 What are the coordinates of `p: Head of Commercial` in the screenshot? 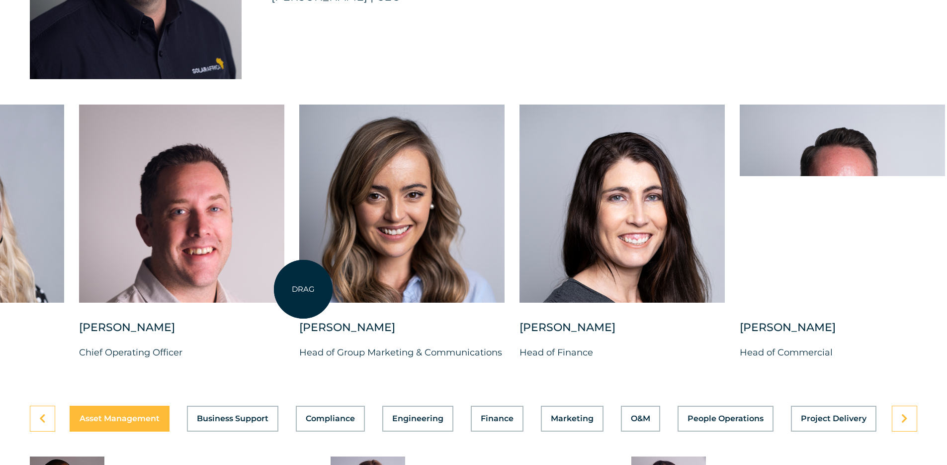 It's located at (843, 352).